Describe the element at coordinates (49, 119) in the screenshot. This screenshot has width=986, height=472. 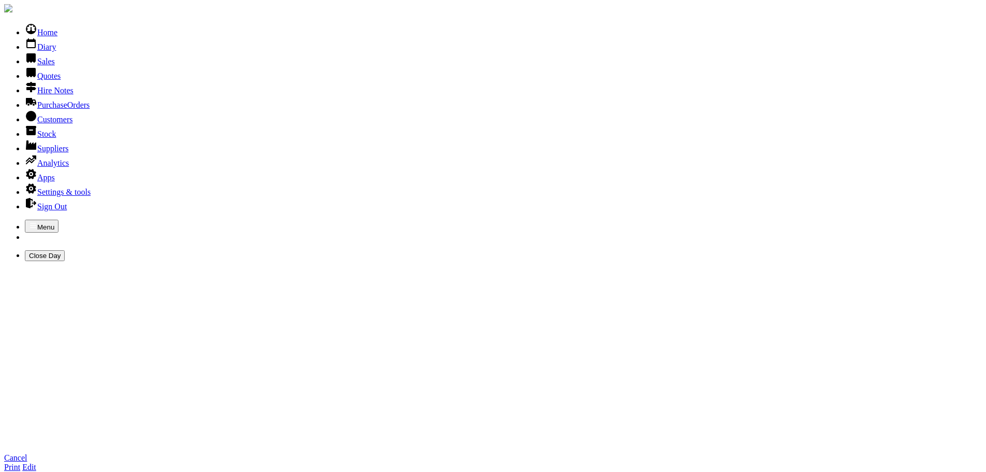
I see `a: Customers` at that location.